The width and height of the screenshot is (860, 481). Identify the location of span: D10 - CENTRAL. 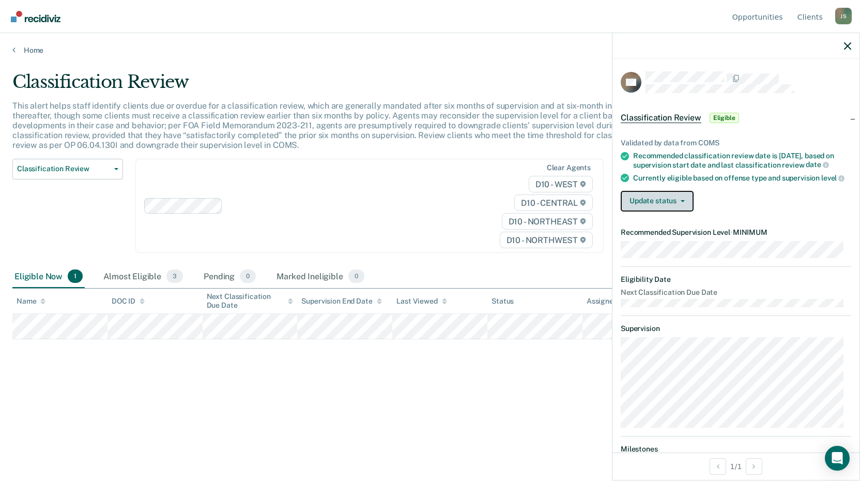
(554, 203).